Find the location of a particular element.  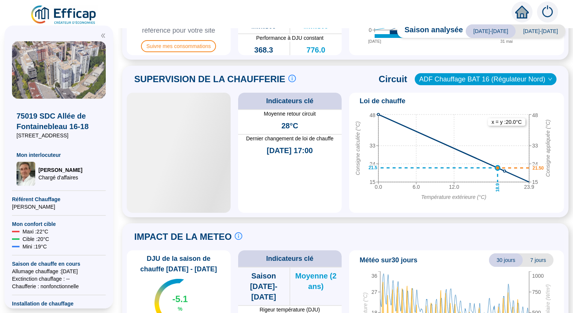

span: Performance à DJU constant is located at coordinates (290, 38).